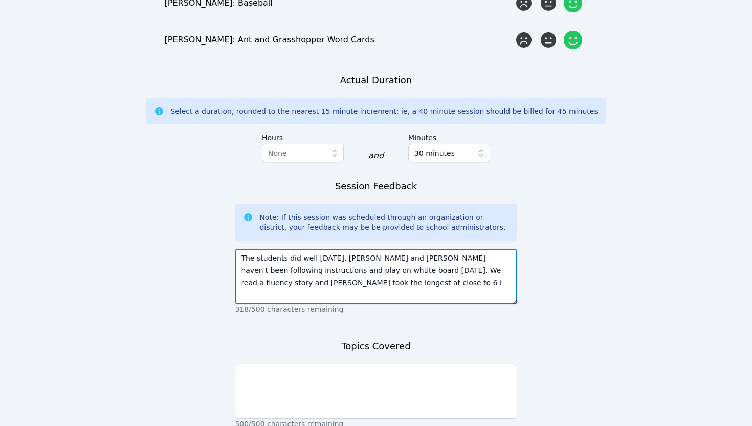 Image resolution: width=752 pixels, height=426 pixels. Describe the element at coordinates (449, 136) in the screenshot. I see `label: Minutes` at that location.